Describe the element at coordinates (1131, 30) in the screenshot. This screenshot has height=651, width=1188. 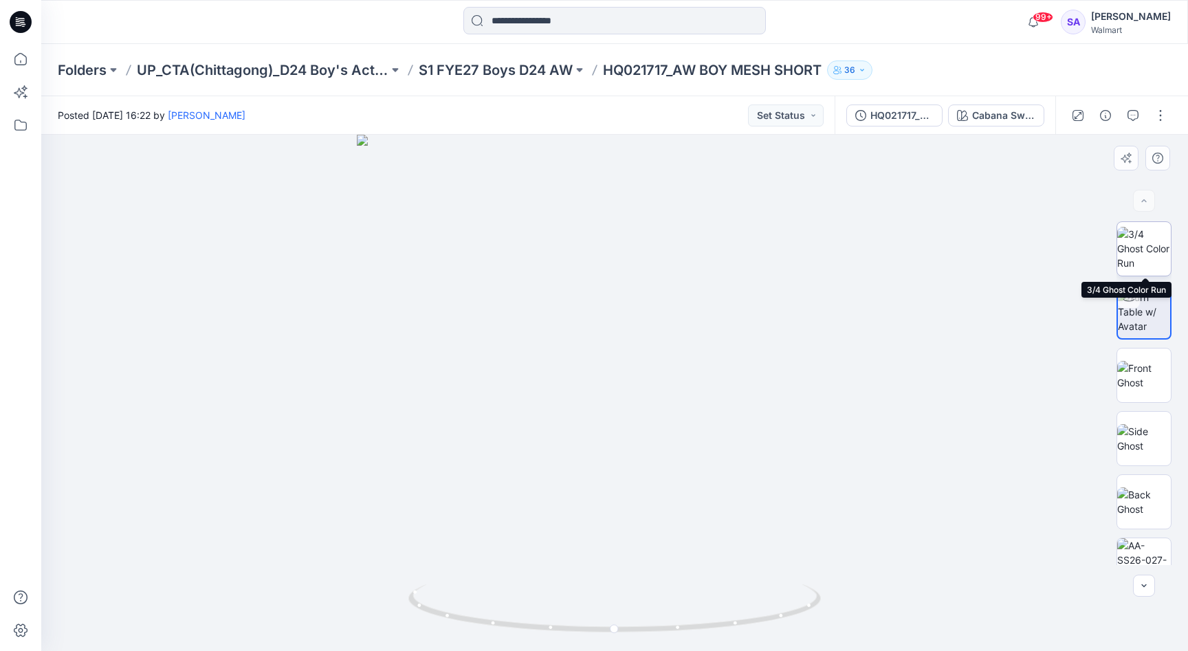
I see `div: Walmart` at that location.